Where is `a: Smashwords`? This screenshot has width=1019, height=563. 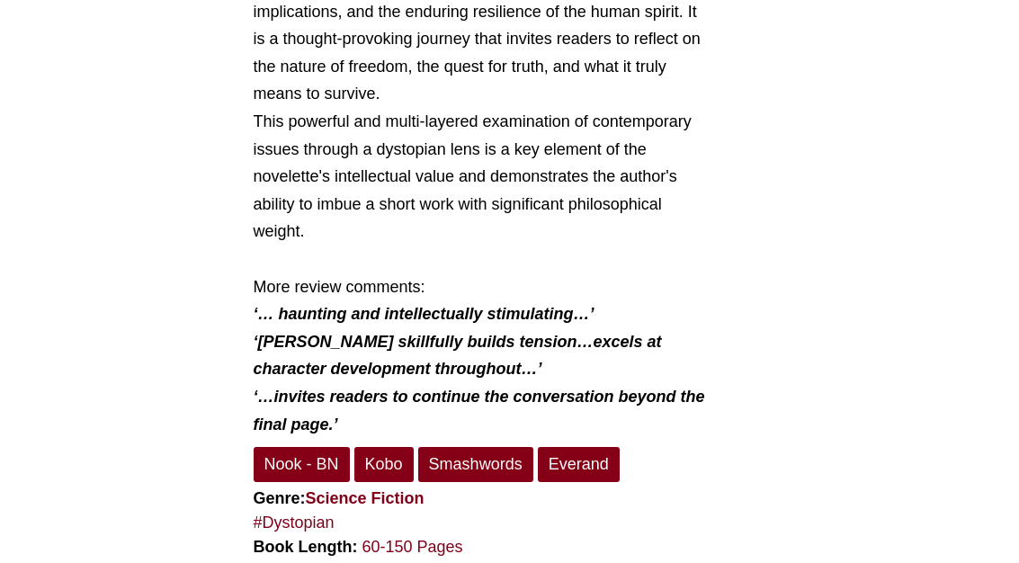
a: Smashwords is located at coordinates (476, 465).